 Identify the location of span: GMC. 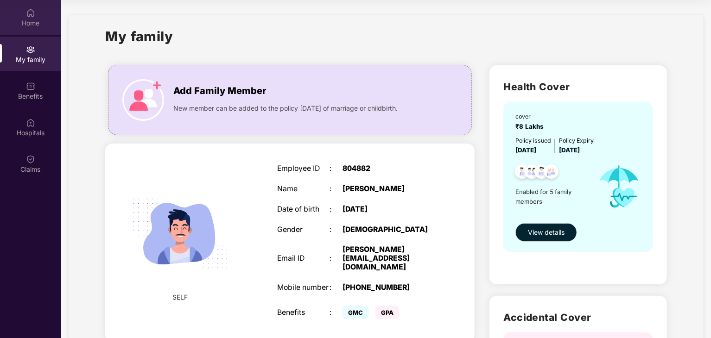
(355, 313).